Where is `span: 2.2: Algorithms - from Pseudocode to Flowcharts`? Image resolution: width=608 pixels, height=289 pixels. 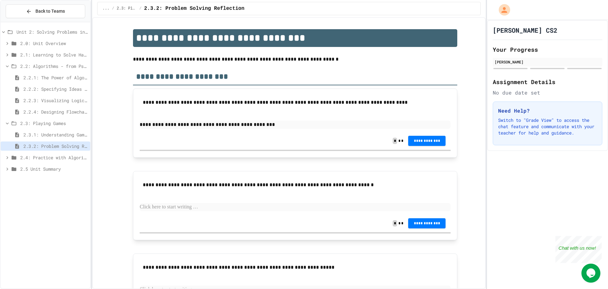 span: 2.2: Algorithms - from Pseudocode to Flowcharts is located at coordinates (54, 66).